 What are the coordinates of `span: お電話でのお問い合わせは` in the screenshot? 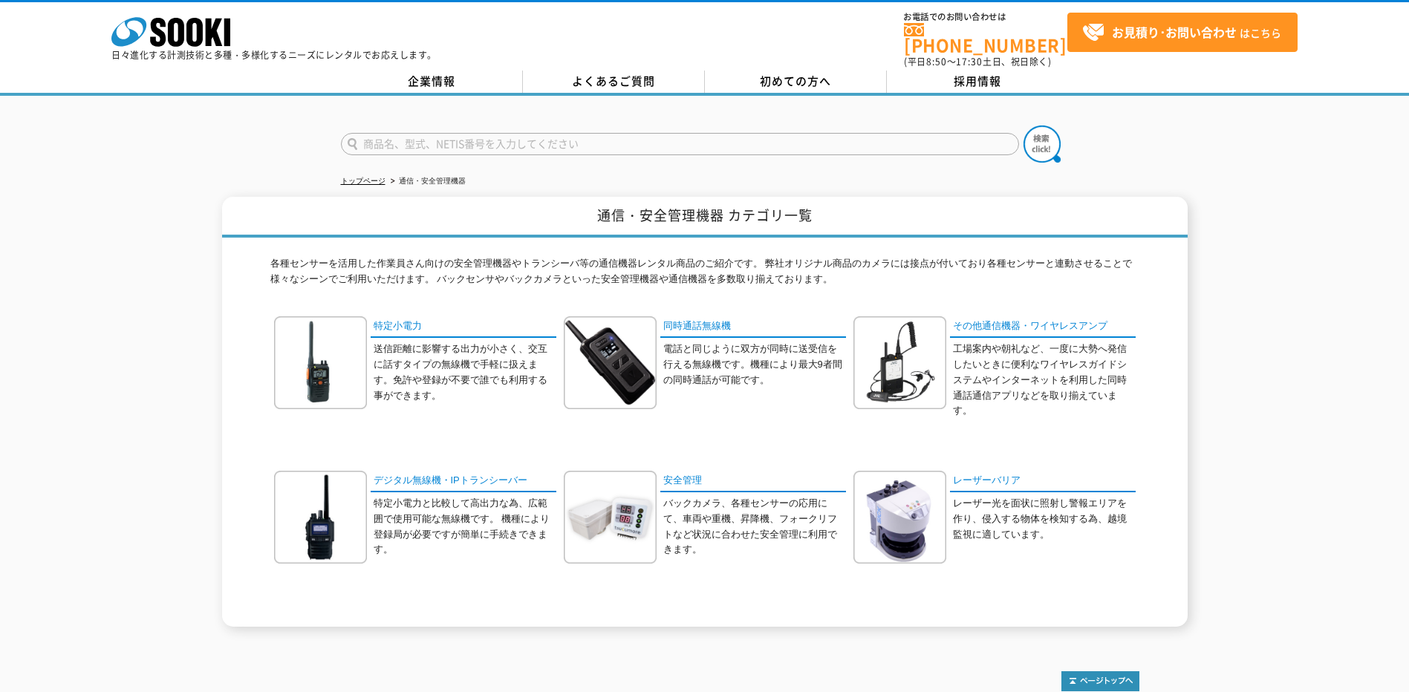 It's located at (985, 17).